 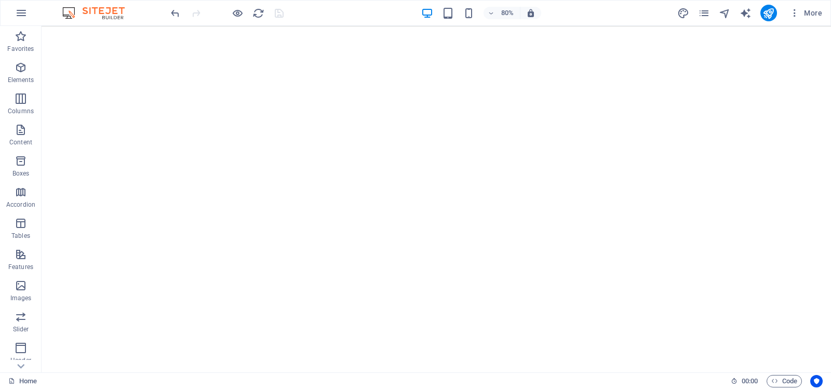 What do you see at coordinates (21, 142) in the screenshot?
I see `p: Content` at bounding box center [21, 142].